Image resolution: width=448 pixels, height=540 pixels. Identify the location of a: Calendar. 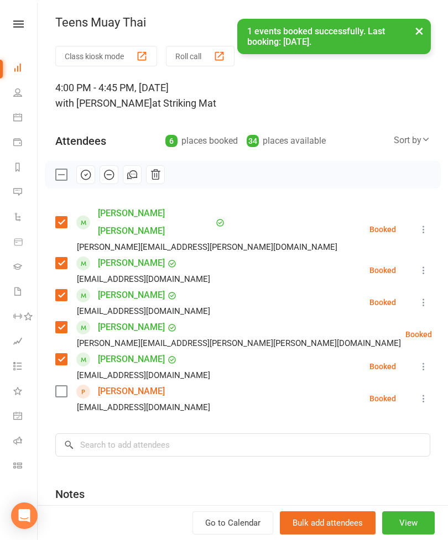
(25, 118).